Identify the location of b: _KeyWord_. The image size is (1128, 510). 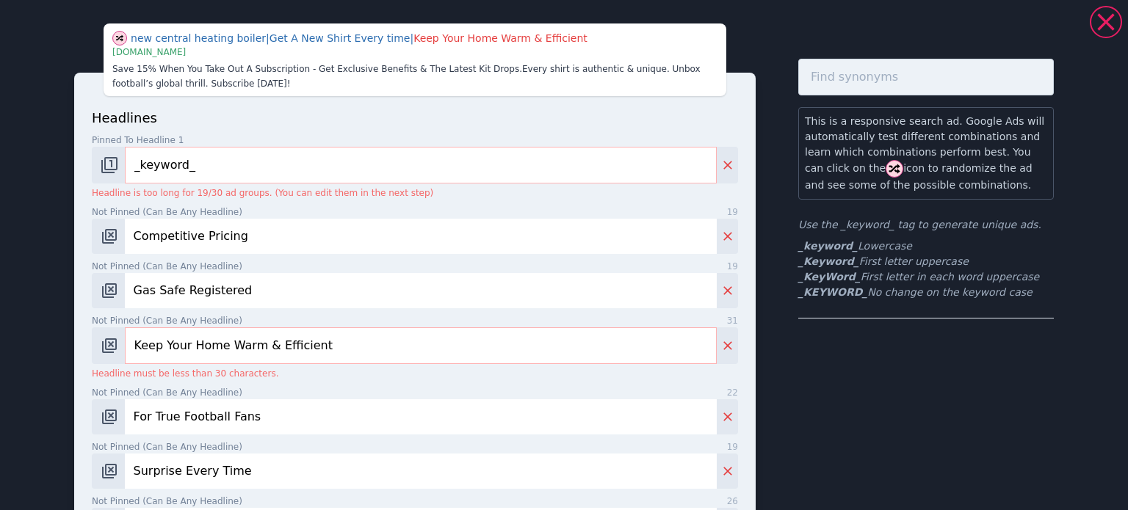
(829, 277).